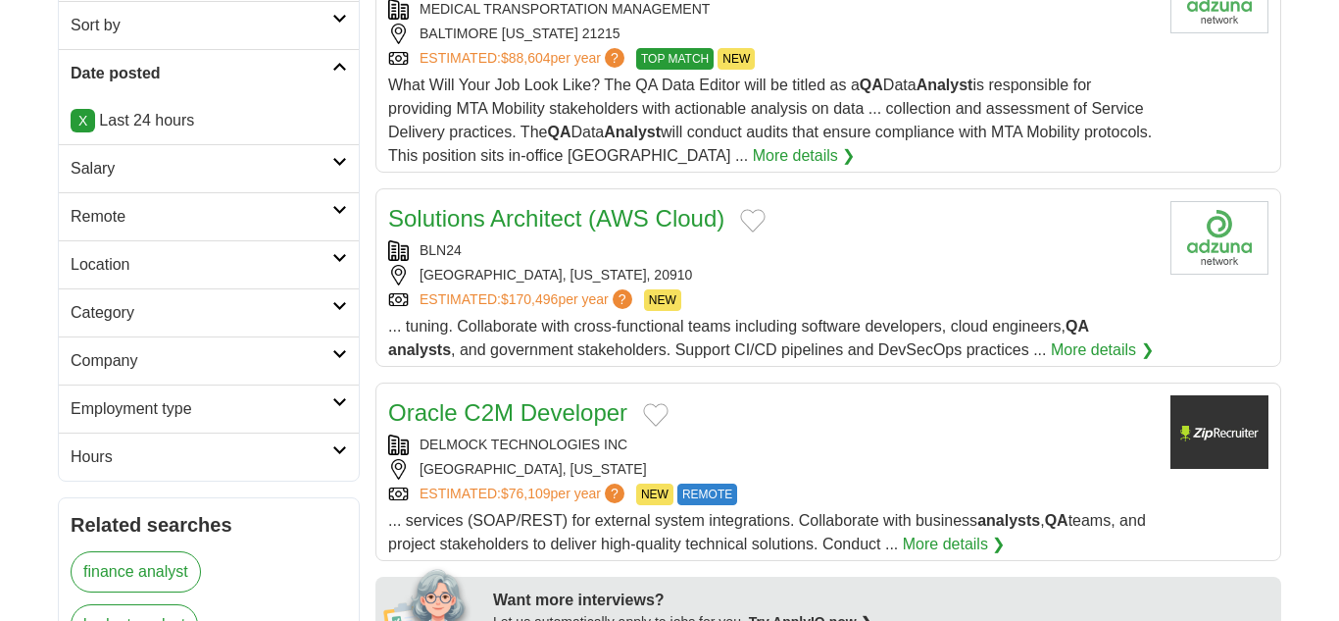 This screenshot has width=1339, height=621. What do you see at coordinates (209, 216) in the screenshot?
I see `a: Remote` at bounding box center [209, 216].